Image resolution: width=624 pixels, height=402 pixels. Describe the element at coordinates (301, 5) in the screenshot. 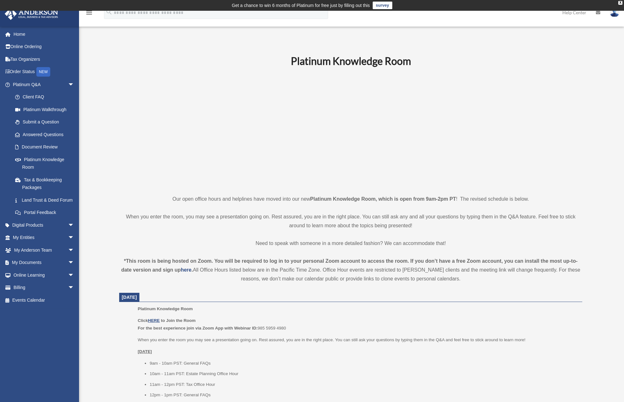

I see `div: Get a chance to win 6 months of Platinum for free just by filling out this` at that location.